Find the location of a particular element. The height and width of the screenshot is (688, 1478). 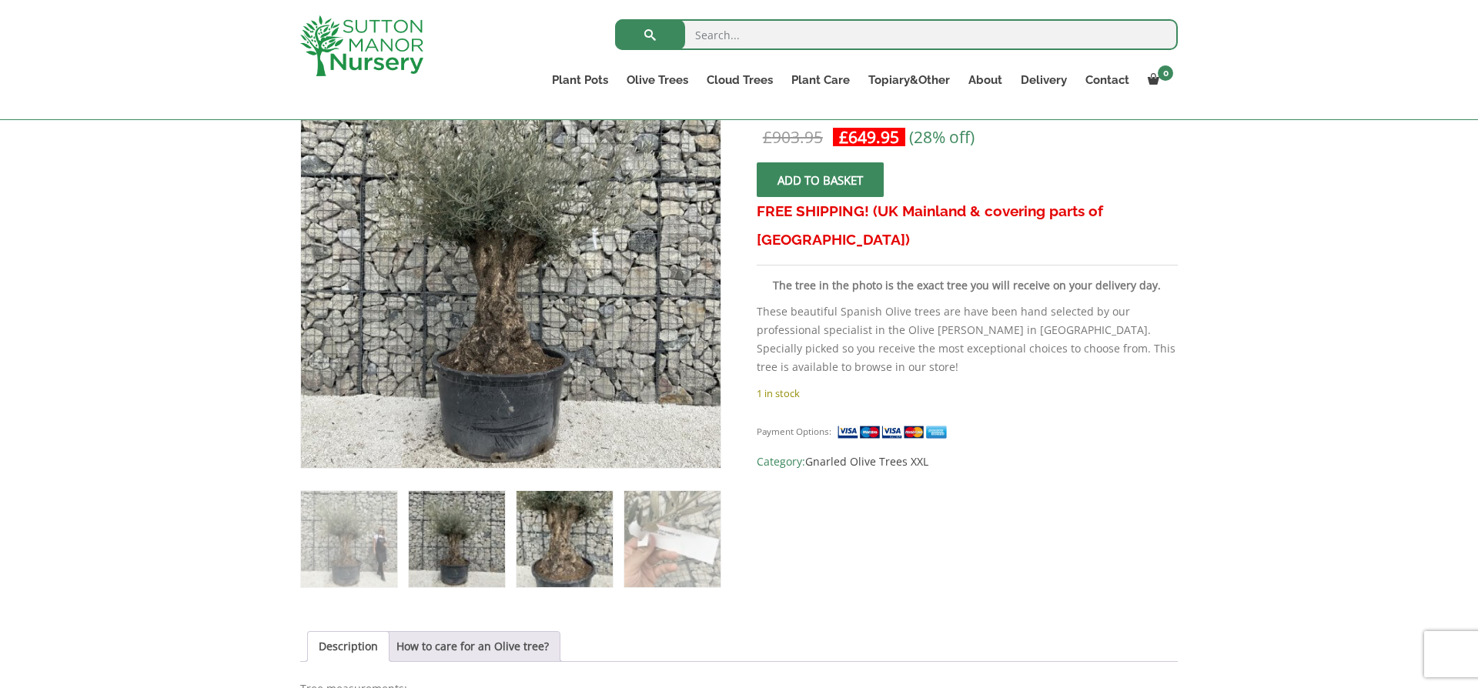

span: Category: is located at coordinates (967, 462).